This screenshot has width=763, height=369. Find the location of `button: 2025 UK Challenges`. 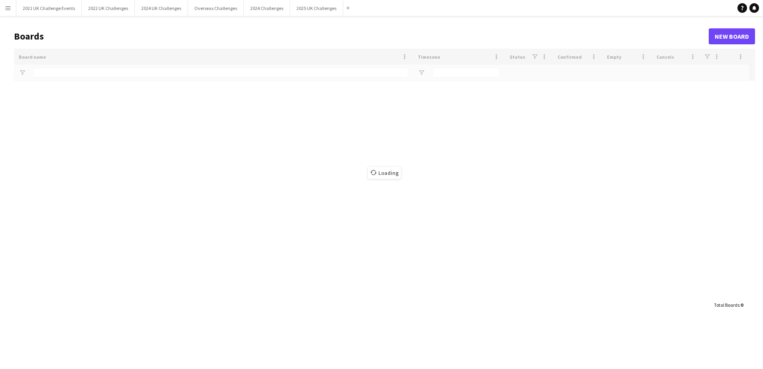

button: 2025 UK Challenges is located at coordinates (317, 8).